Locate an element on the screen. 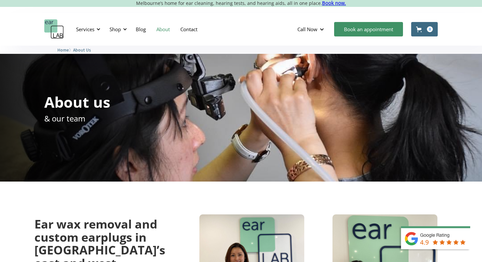 The width and height of the screenshot is (482, 262). a: Blog is located at coordinates (141, 29).